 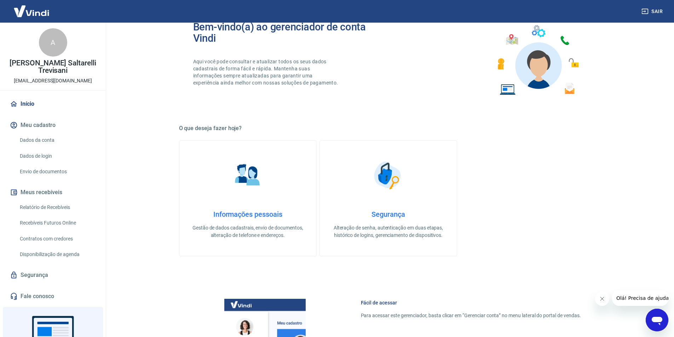 What do you see at coordinates (57, 172) in the screenshot?
I see `a: Envio de documentos` at bounding box center [57, 172].